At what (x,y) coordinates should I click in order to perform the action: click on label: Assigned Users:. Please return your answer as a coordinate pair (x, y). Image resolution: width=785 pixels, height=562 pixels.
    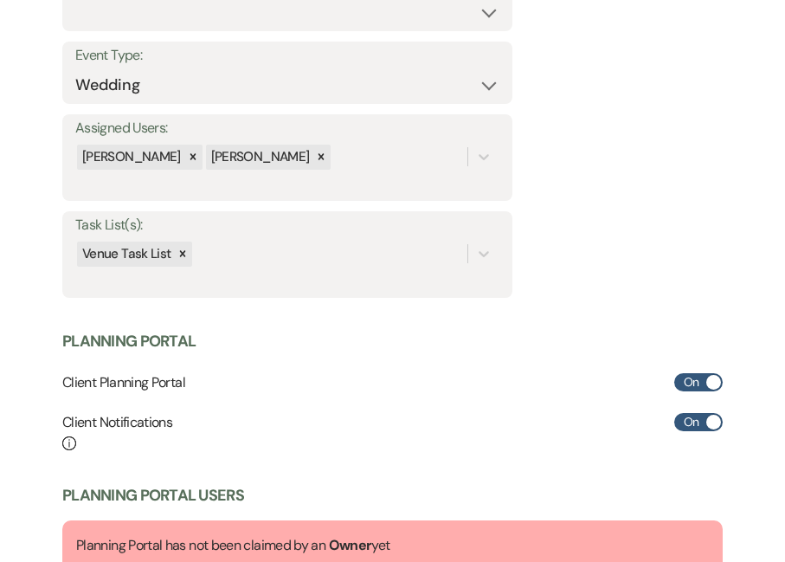
    Looking at the image, I should click on (287, 128).